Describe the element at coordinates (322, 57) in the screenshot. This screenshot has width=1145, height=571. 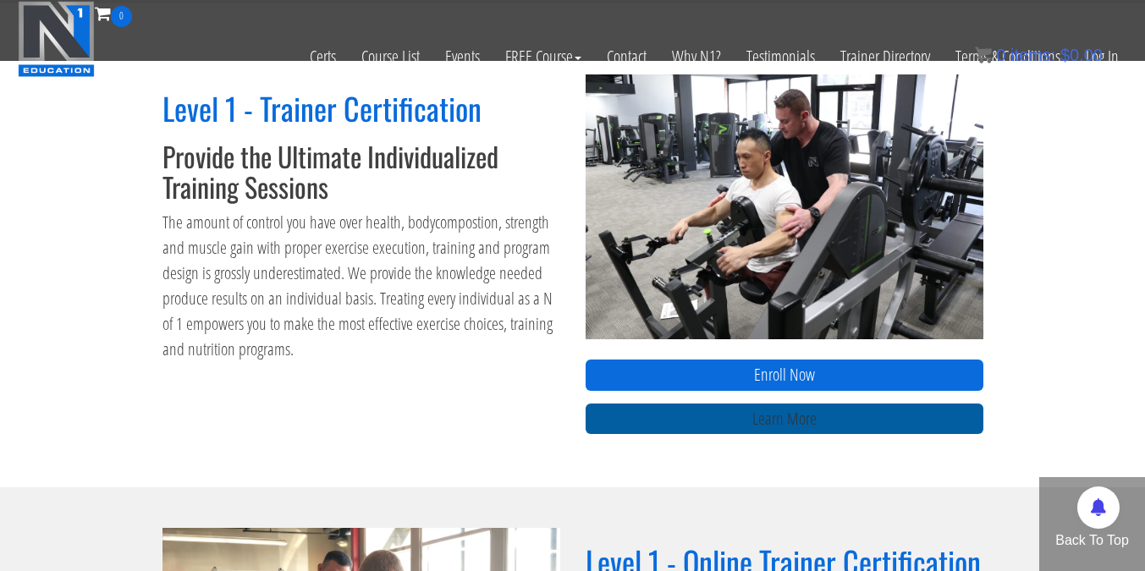
I see `a: Certs` at that location.